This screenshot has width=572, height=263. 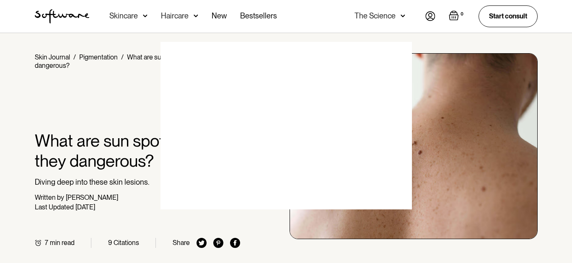 I want to click on div: The Science, so click(x=375, y=16).